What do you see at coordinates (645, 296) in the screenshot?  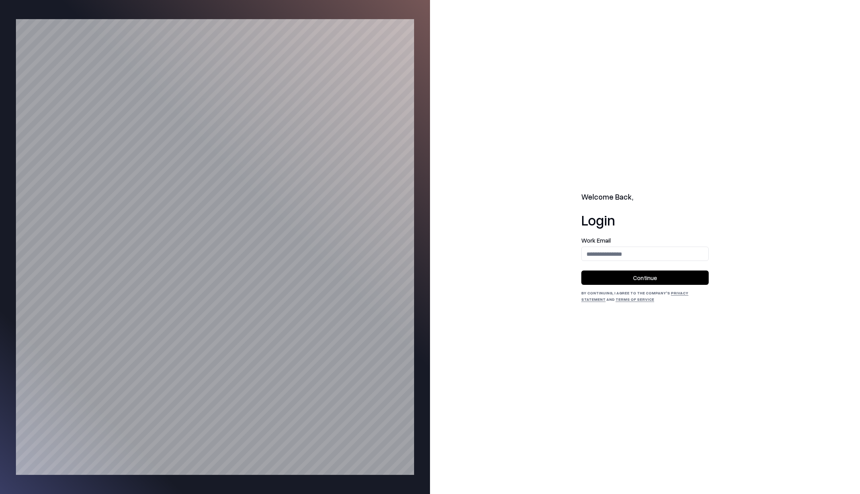 I see `div: By continuing, I agree to the Company's and` at bounding box center [645, 296].